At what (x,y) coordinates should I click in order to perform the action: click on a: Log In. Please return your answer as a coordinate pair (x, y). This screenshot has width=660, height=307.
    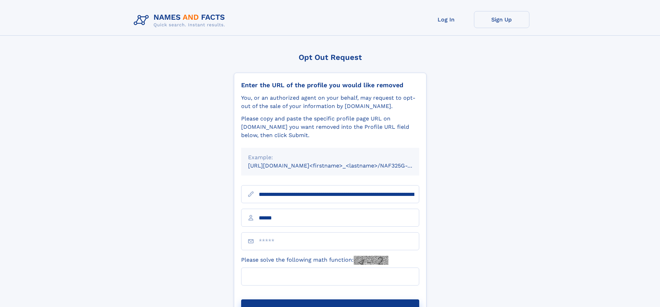
    Looking at the image, I should click on (447, 19).